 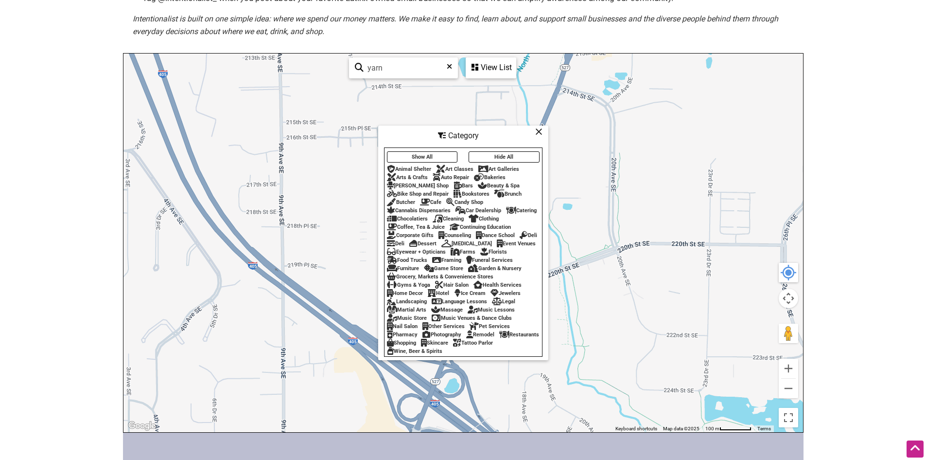 I want to click on div: Bookstores, so click(x=472, y=194).